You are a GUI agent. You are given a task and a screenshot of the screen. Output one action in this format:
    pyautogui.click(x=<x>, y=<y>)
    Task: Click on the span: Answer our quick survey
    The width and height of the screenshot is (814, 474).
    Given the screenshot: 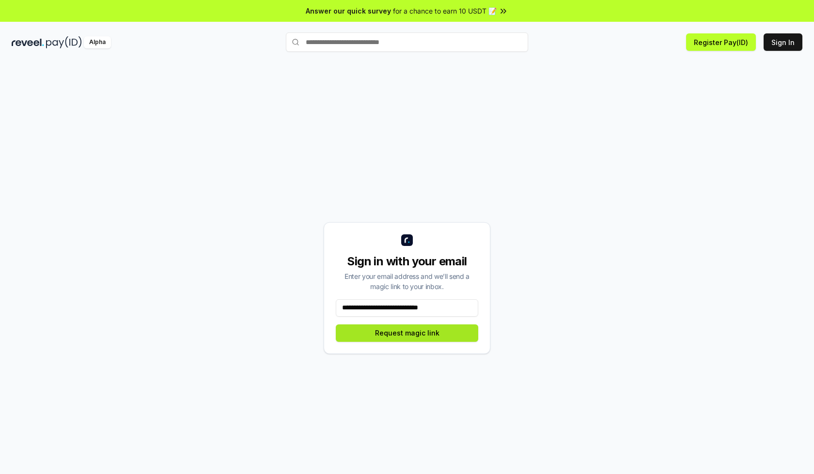 What is the action you would take?
    pyautogui.click(x=348, y=11)
    